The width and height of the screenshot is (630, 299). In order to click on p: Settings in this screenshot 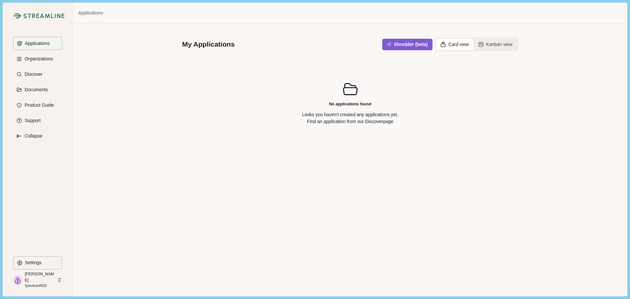, I will do `click(32, 262)`.